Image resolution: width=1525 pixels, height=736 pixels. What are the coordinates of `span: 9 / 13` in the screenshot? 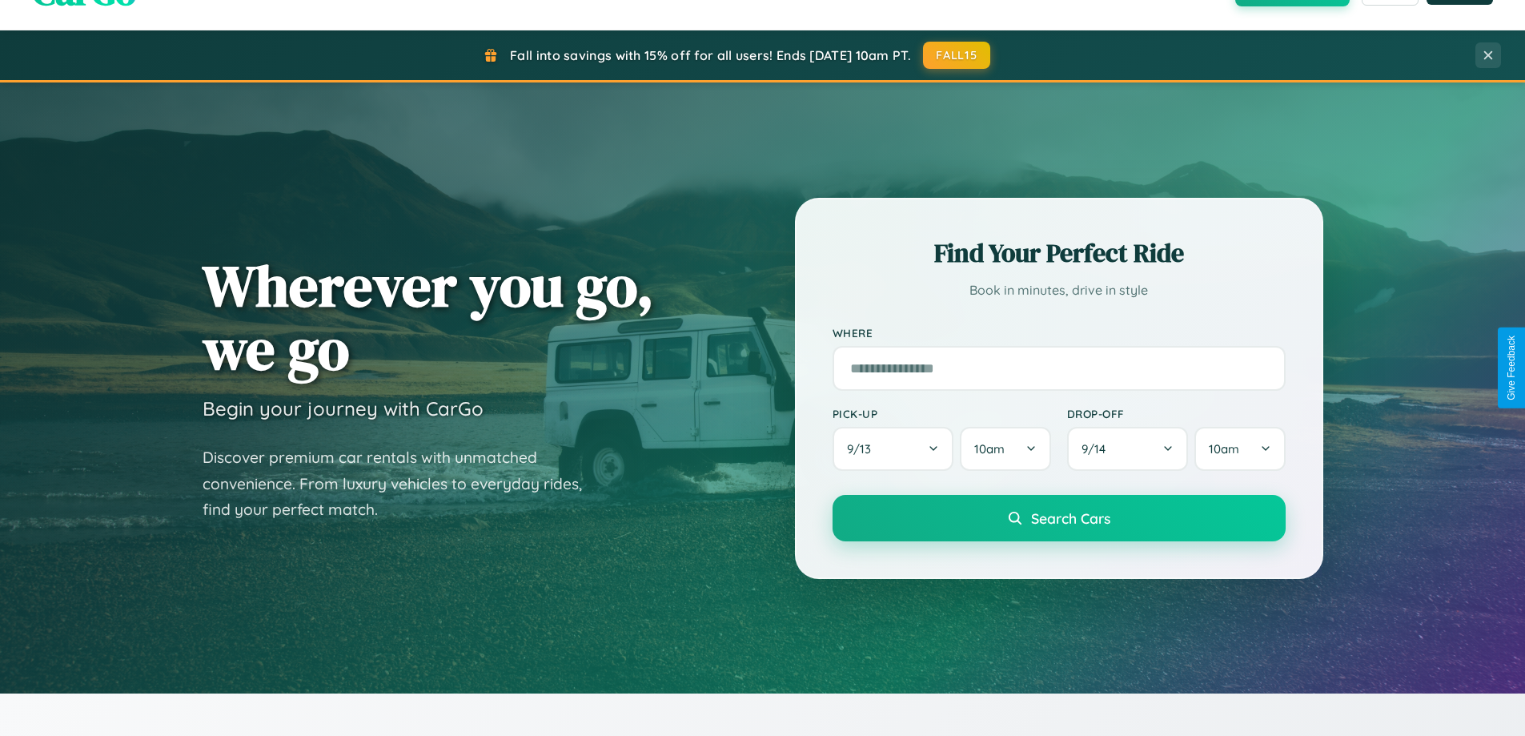 It's located at (863, 448).